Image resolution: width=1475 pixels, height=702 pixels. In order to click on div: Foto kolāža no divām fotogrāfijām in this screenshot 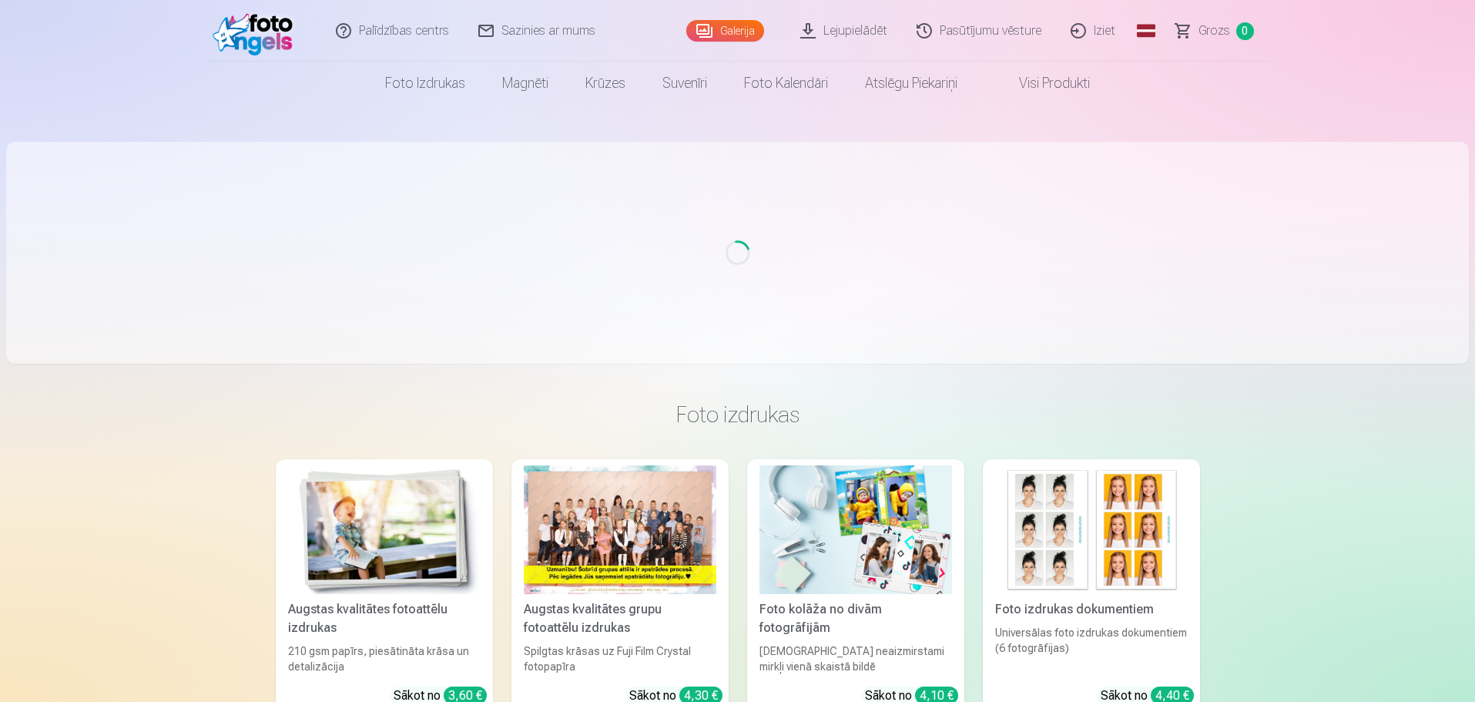, I will do `click(856, 619)`.